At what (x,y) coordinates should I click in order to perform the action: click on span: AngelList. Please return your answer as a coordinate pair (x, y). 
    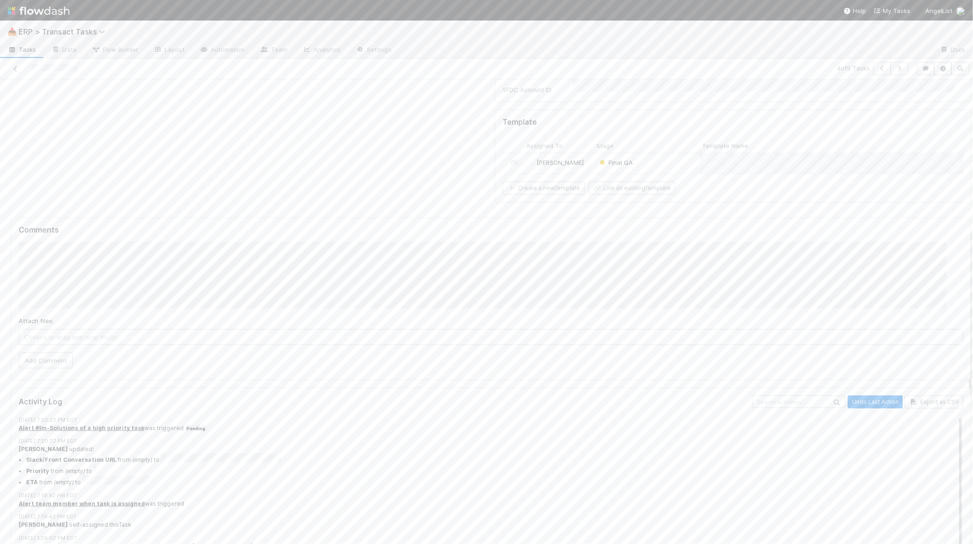
    Looking at the image, I should click on (939, 11).